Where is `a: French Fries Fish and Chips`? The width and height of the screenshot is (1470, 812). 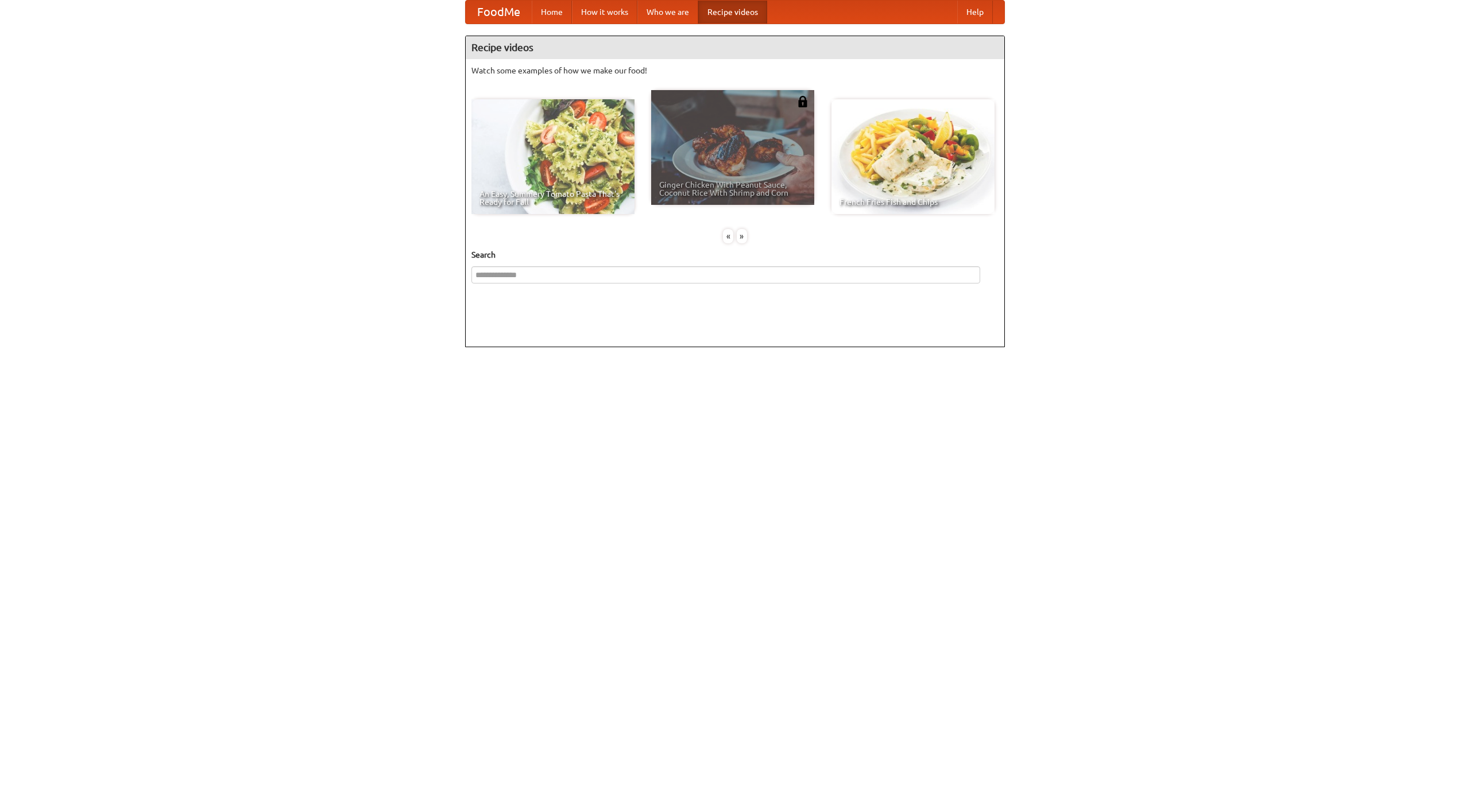 a: French Fries Fish and Chips is located at coordinates (912, 157).